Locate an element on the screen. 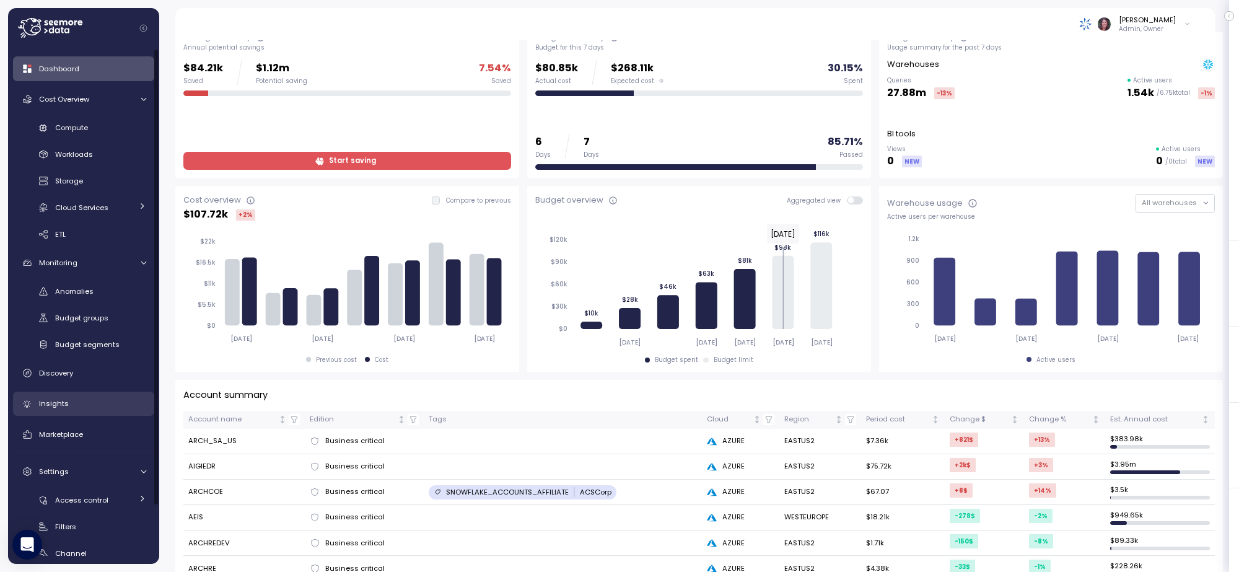 The height and width of the screenshot is (572, 1239). td: $7.36k is located at coordinates (903, 441).